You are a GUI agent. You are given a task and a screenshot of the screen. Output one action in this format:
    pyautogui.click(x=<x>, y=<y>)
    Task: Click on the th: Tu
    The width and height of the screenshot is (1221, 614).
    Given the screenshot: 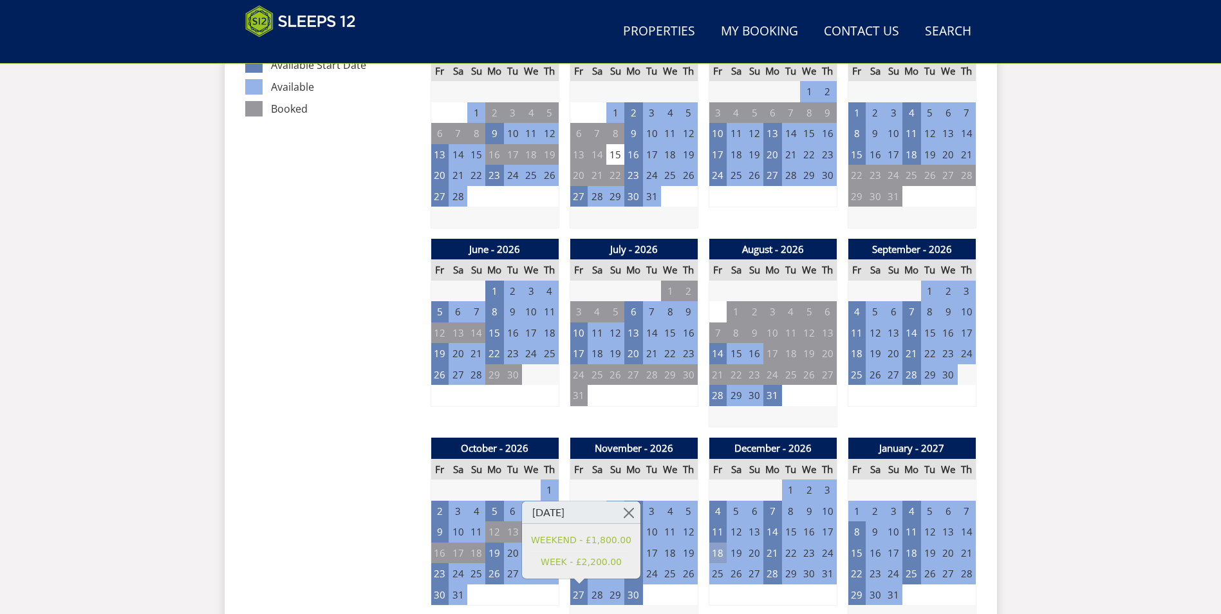 What is the action you would take?
    pyautogui.click(x=791, y=71)
    